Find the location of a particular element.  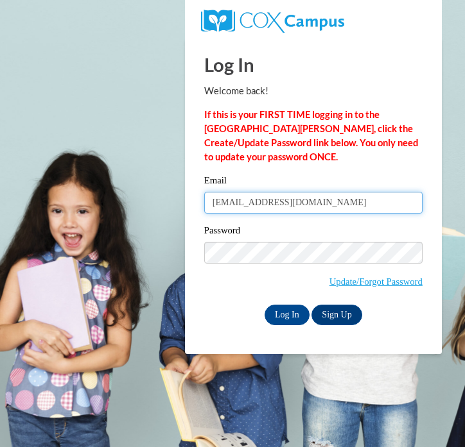

label: Email is located at coordinates (313, 182).